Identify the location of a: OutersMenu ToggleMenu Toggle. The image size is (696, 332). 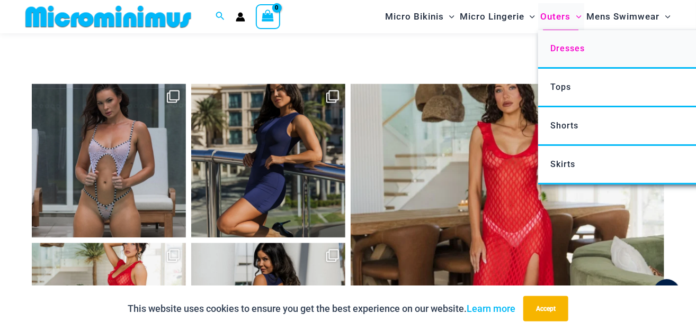
(561, 16).